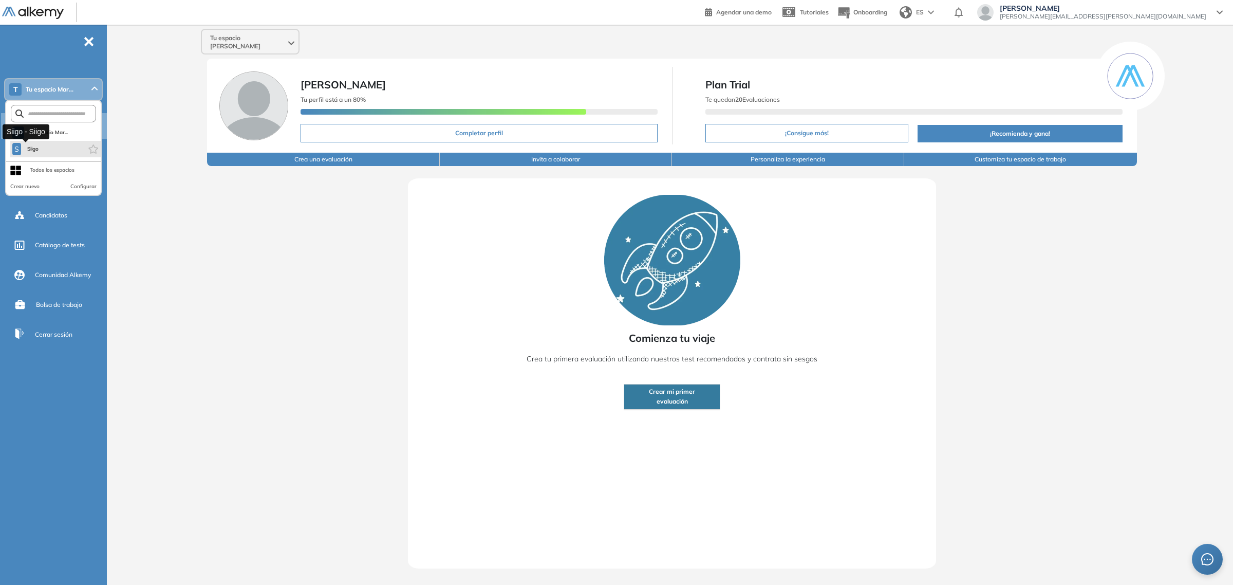 This screenshot has width=1233, height=585. What do you see at coordinates (1207, 559) in the screenshot?
I see `span: message` at bounding box center [1207, 559].